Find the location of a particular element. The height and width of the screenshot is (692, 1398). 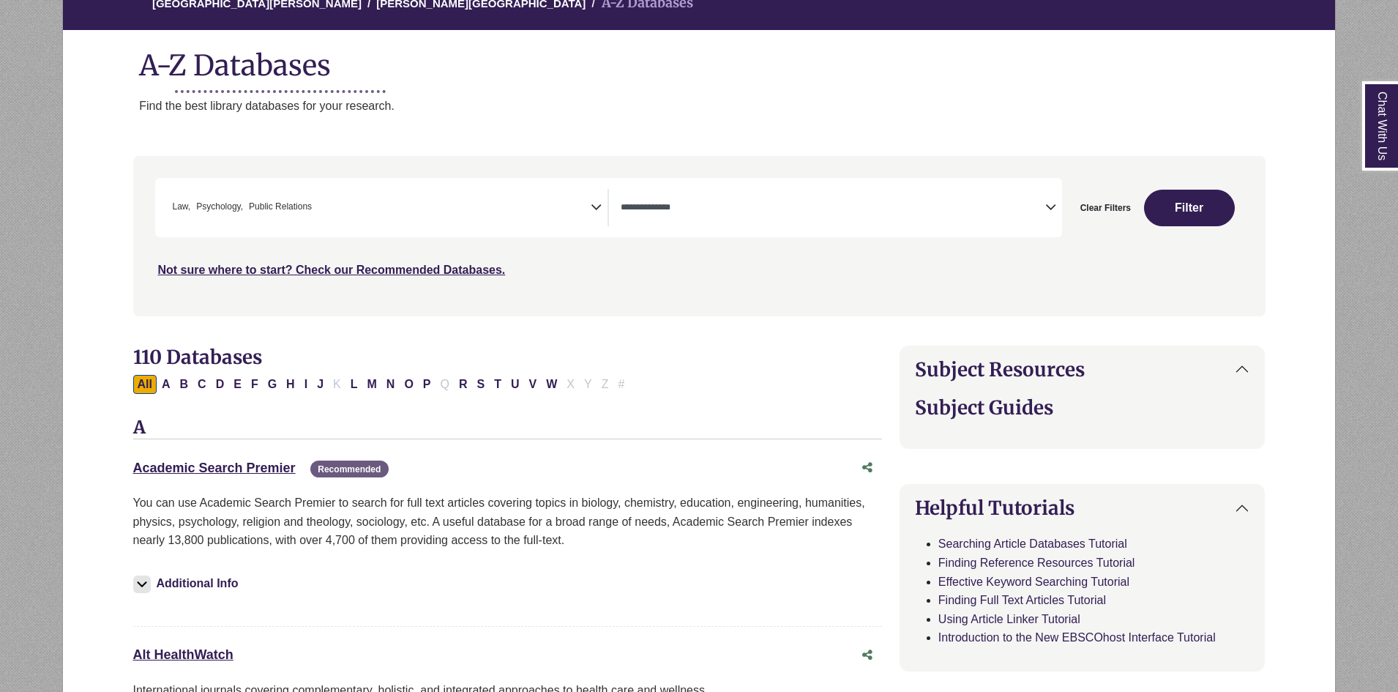

a: Searching Article Databases Tutorial is located at coordinates (1033, 543).